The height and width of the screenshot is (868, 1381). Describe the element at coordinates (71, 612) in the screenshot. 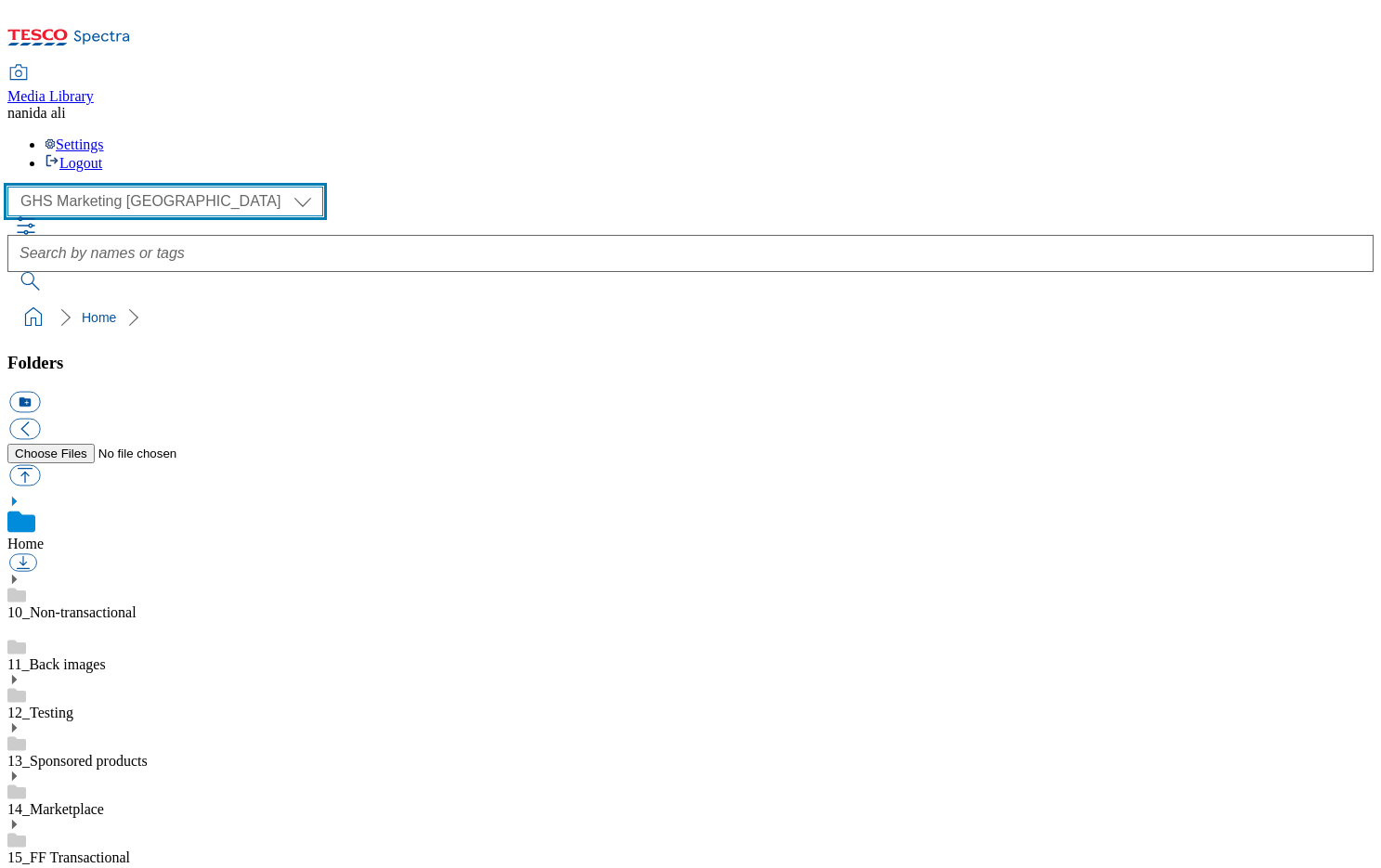

I see `a: 10_Non-transactional` at that location.